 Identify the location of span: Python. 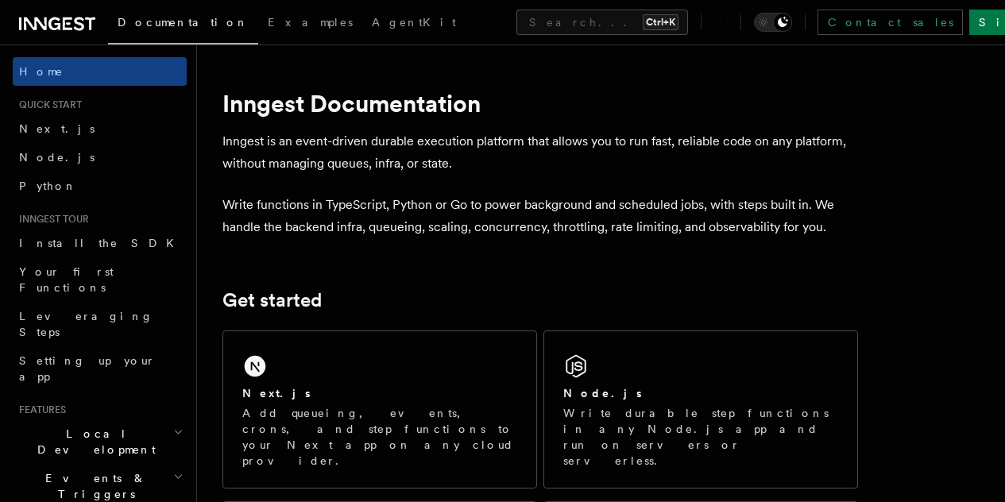
(48, 186).